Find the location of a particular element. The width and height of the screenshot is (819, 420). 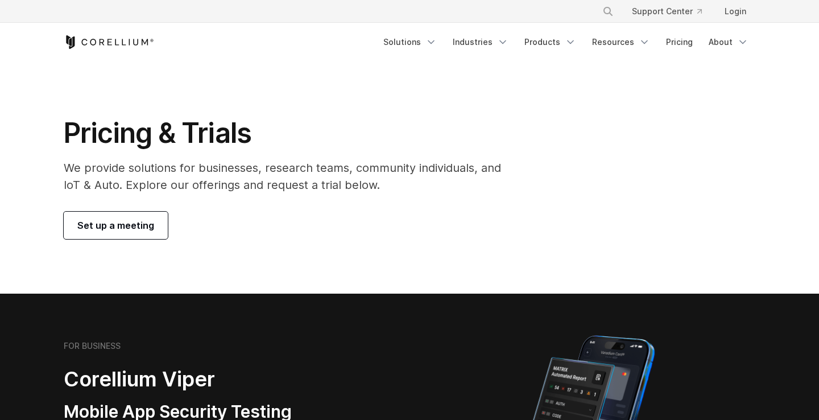

a: Pricing is located at coordinates (679, 42).